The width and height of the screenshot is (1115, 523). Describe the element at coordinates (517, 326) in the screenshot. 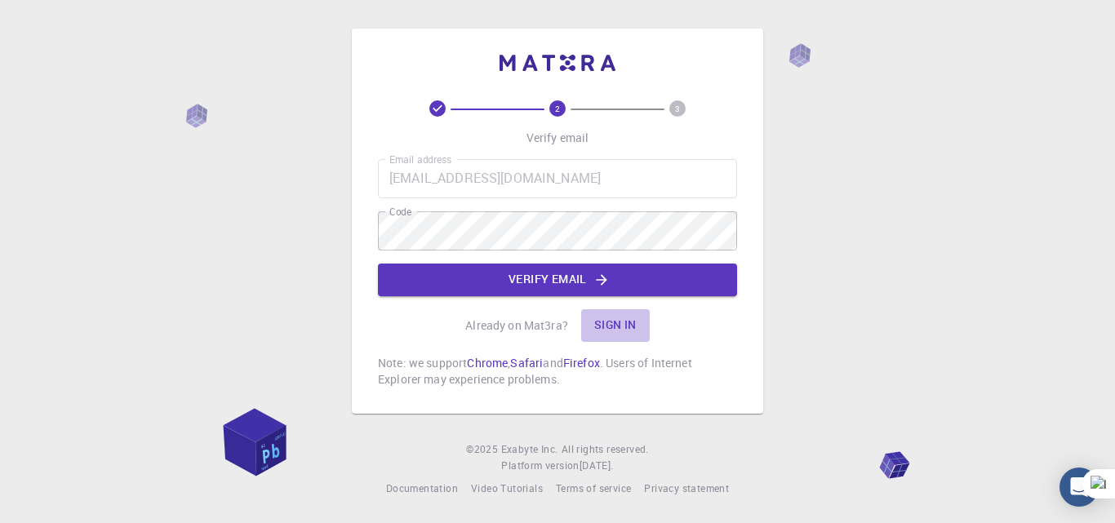

I see `p: Already on Mat3ra?` at that location.